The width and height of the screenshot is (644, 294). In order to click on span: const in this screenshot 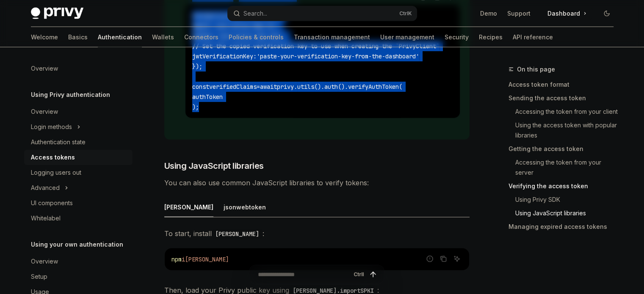, I will do `click(201, 87)`.